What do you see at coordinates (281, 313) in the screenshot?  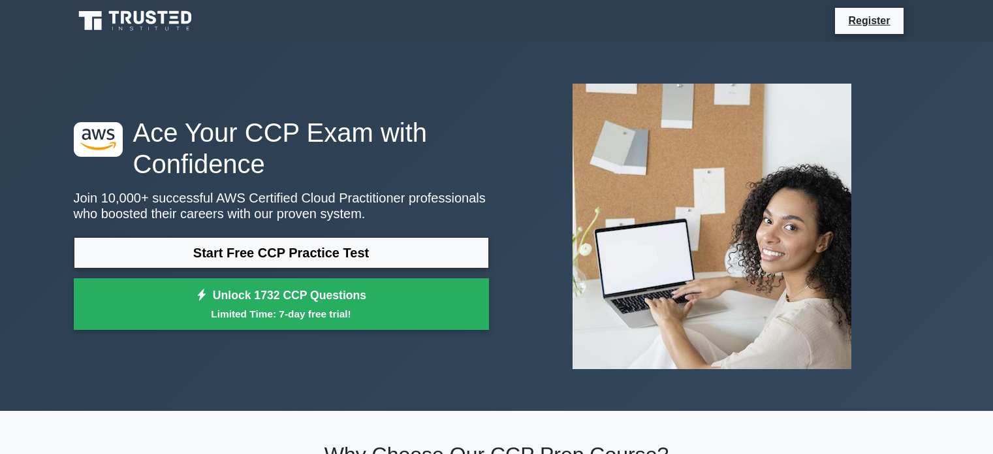 I see `small: Limited Time: 7-day free trial!` at bounding box center [281, 313].